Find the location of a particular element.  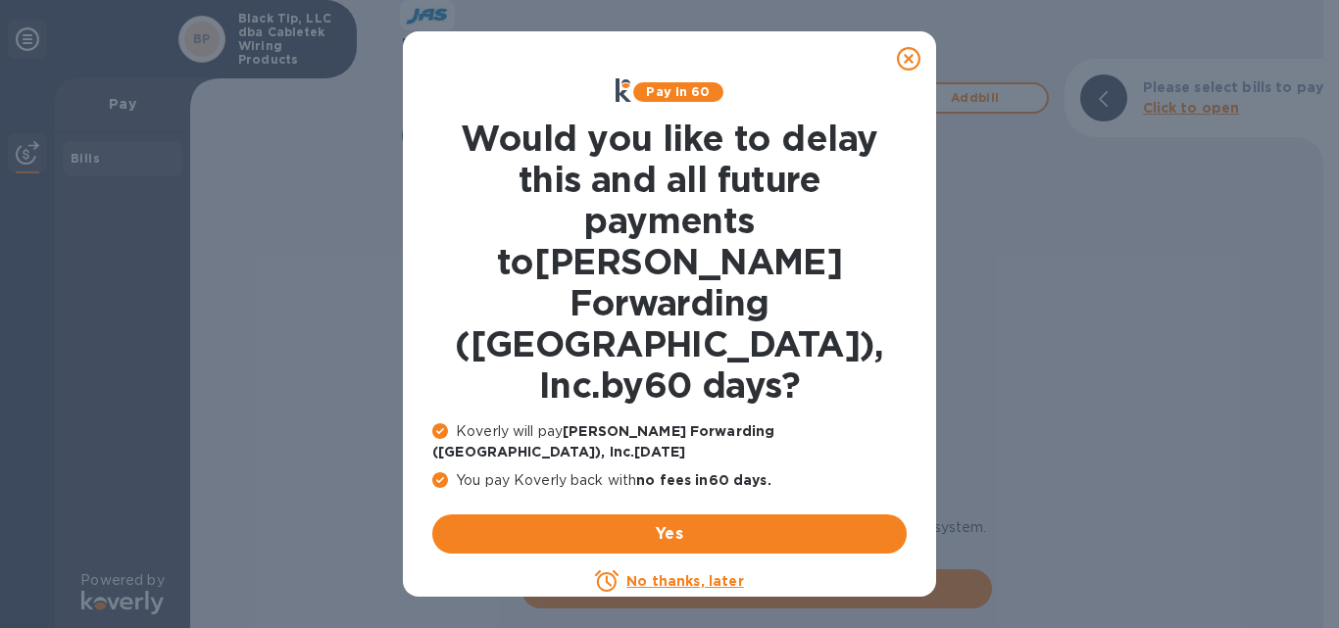

b: no fees in 60 days . is located at coordinates (703, 480).